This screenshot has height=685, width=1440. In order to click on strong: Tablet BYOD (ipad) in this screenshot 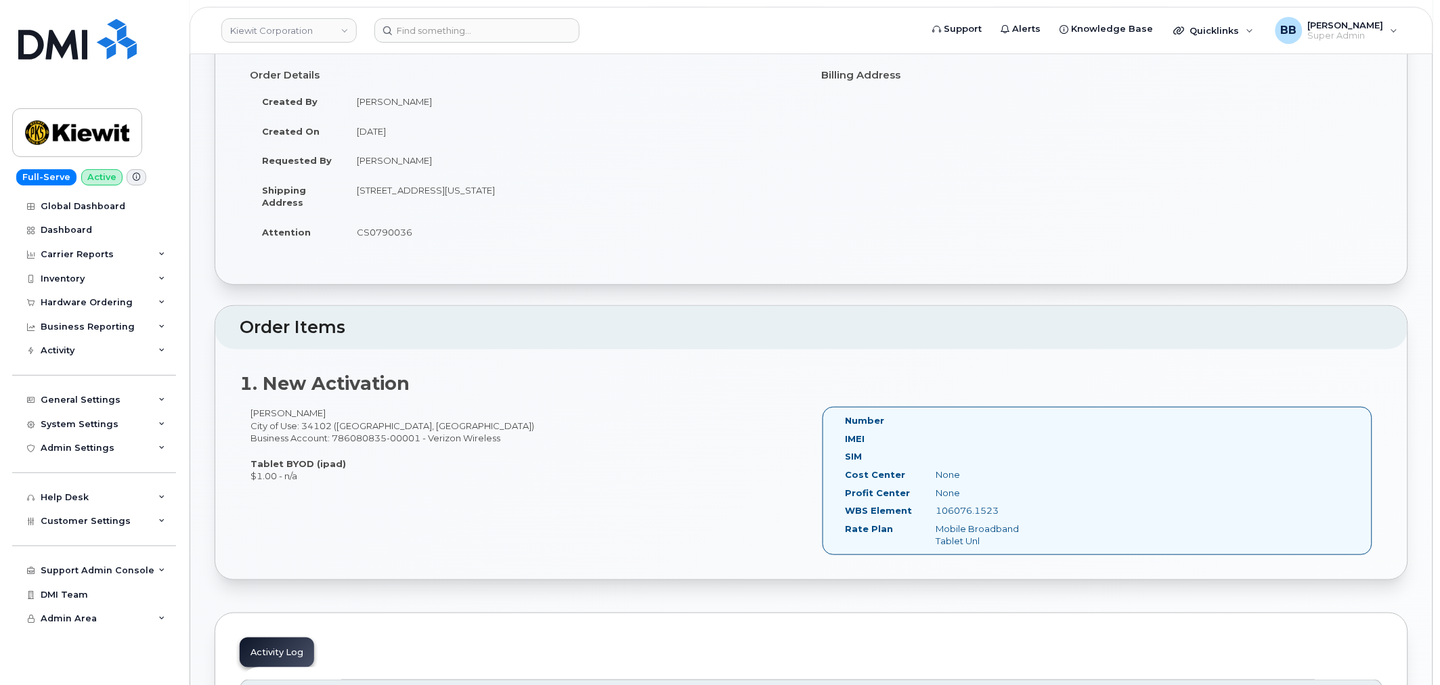, I will do `click(298, 464)`.